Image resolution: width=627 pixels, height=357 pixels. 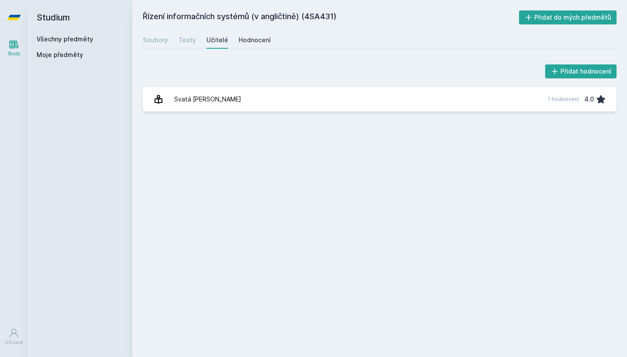 What do you see at coordinates (155, 40) in the screenshot?
I see `div: Soubory` at bounding box center [155, 40].